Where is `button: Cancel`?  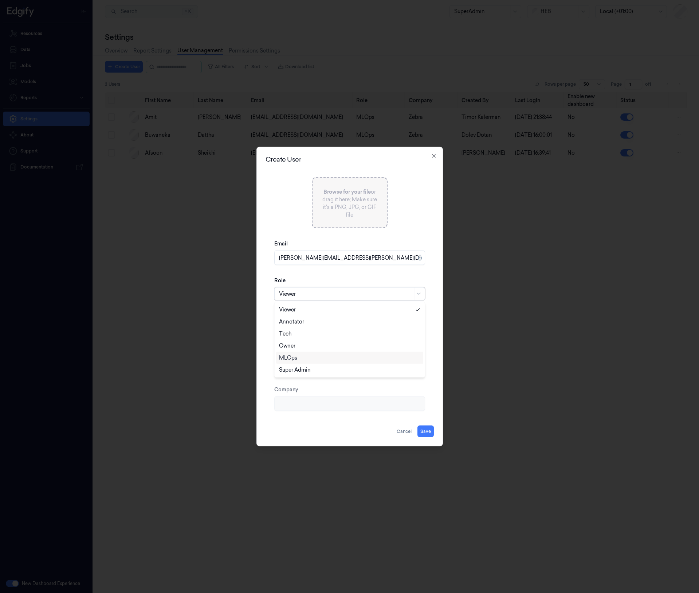 button: Cancel is located at coordinates (404, 431).